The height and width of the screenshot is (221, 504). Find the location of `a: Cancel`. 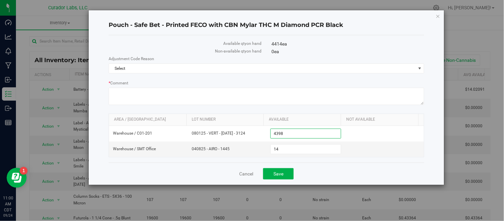

a: Cancel is located at coordinates (246, 174).